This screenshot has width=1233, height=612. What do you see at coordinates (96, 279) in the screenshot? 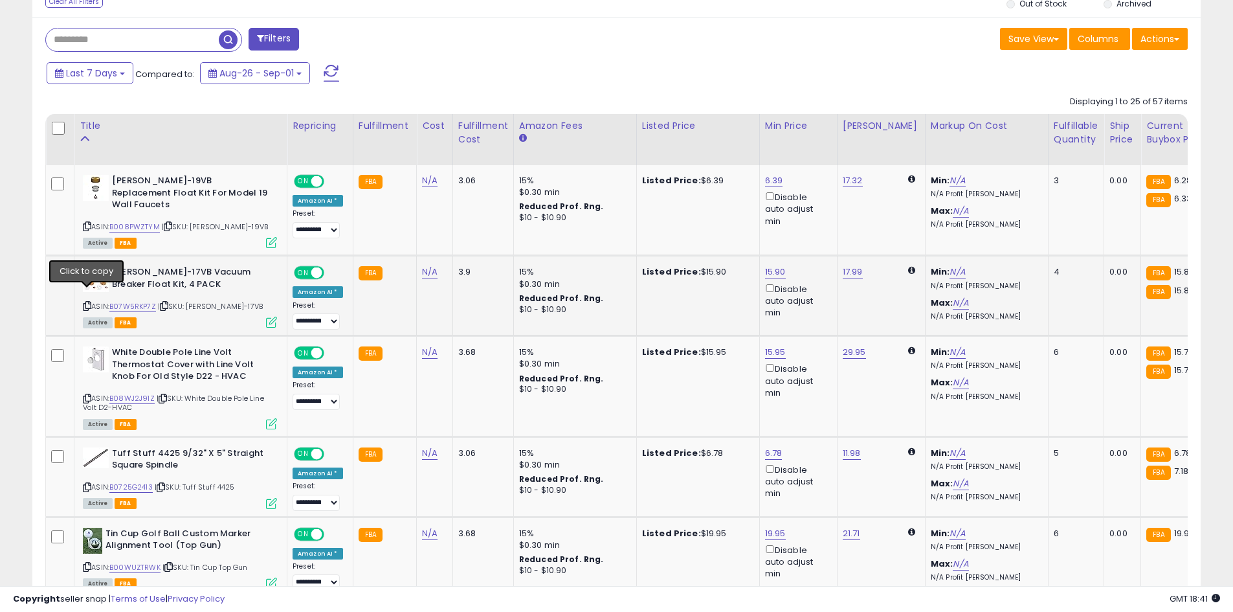
I see `img: 41fZVSUCBrL._SL40_.jpg` at bounding box center [96, 279].